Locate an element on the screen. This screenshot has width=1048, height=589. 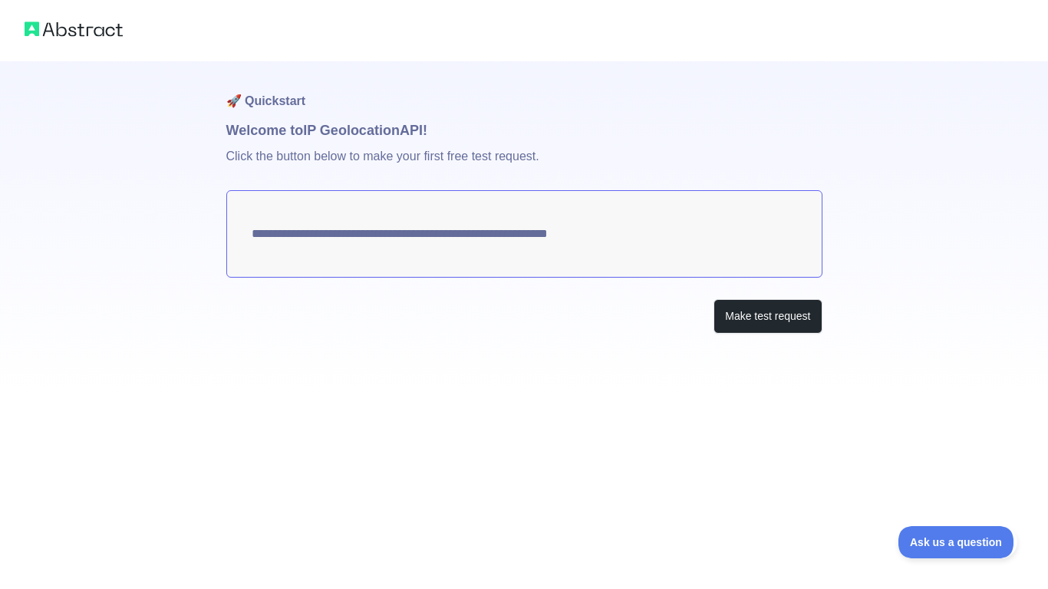
button: Make test request is located at coordinates (767, 316).